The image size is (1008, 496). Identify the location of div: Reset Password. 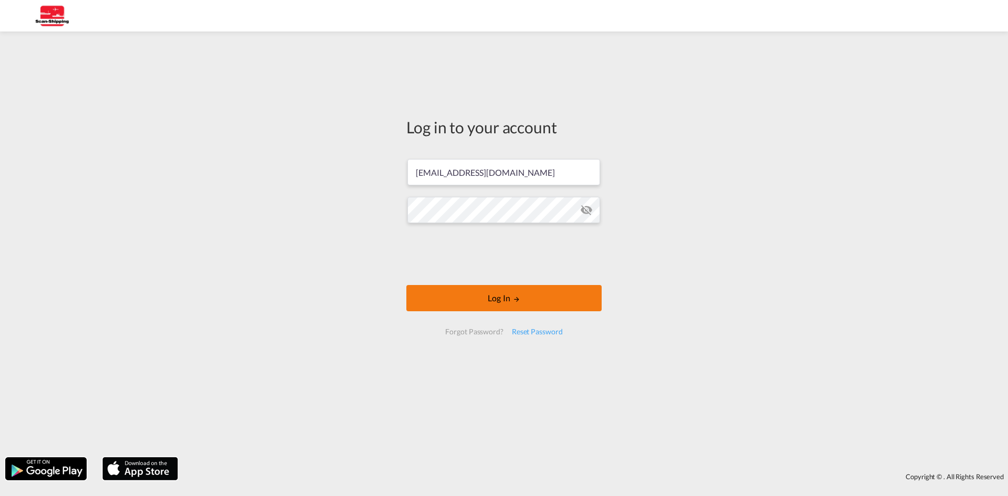
(537, 332).